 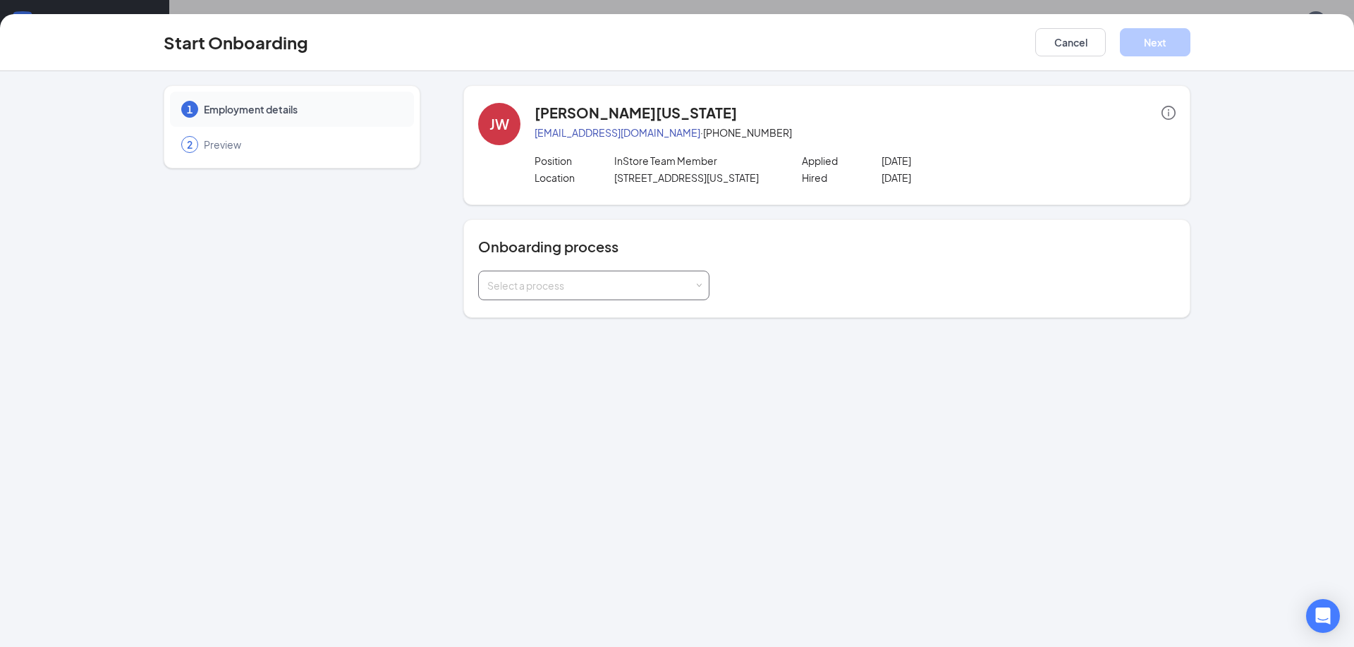 I want to click on div: Open Intercom Messenger, so click(x=1323, y=616).